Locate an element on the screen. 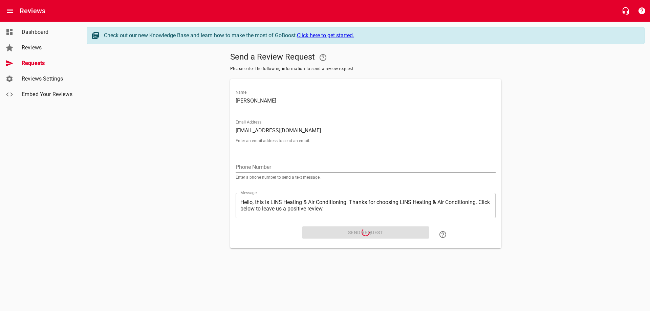 The width and height of the screenshot is (650, 311). a: Click here to get started. is located at coordinates (325, 35).